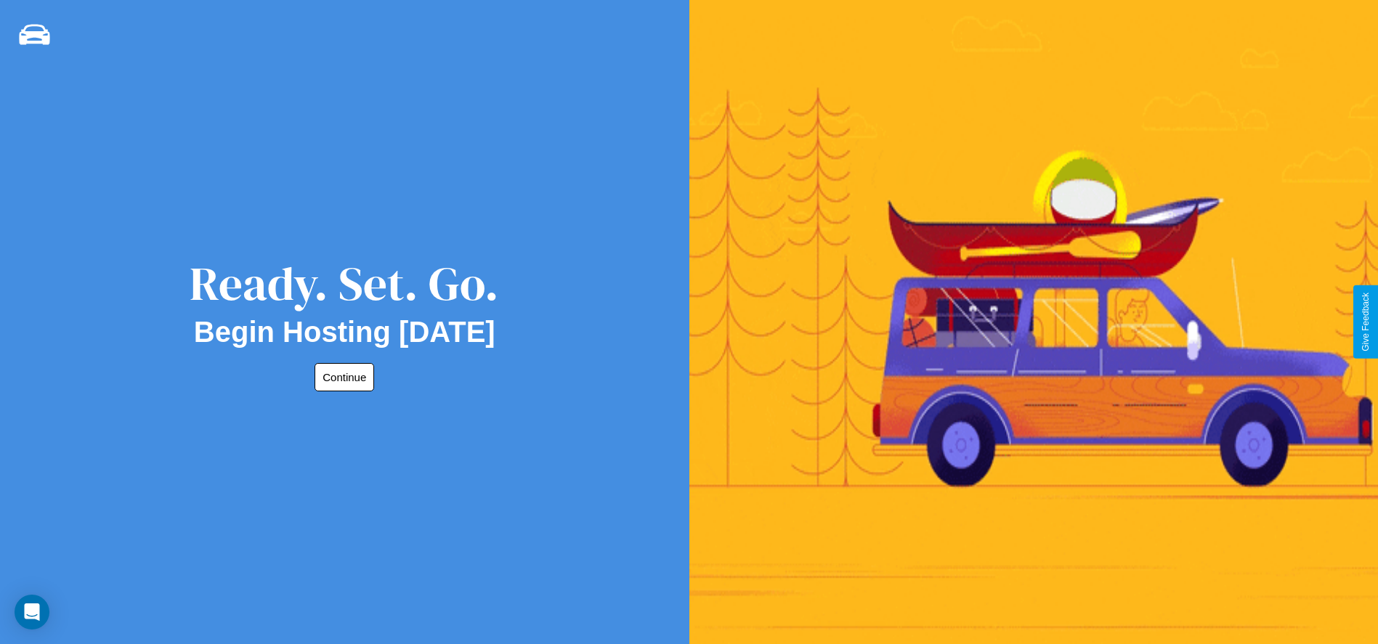 The height and width of the screenshot is (644, 1378). Describe the element at coordinates (344, 377) in the screenshot. I see `button: Continue` at that location.